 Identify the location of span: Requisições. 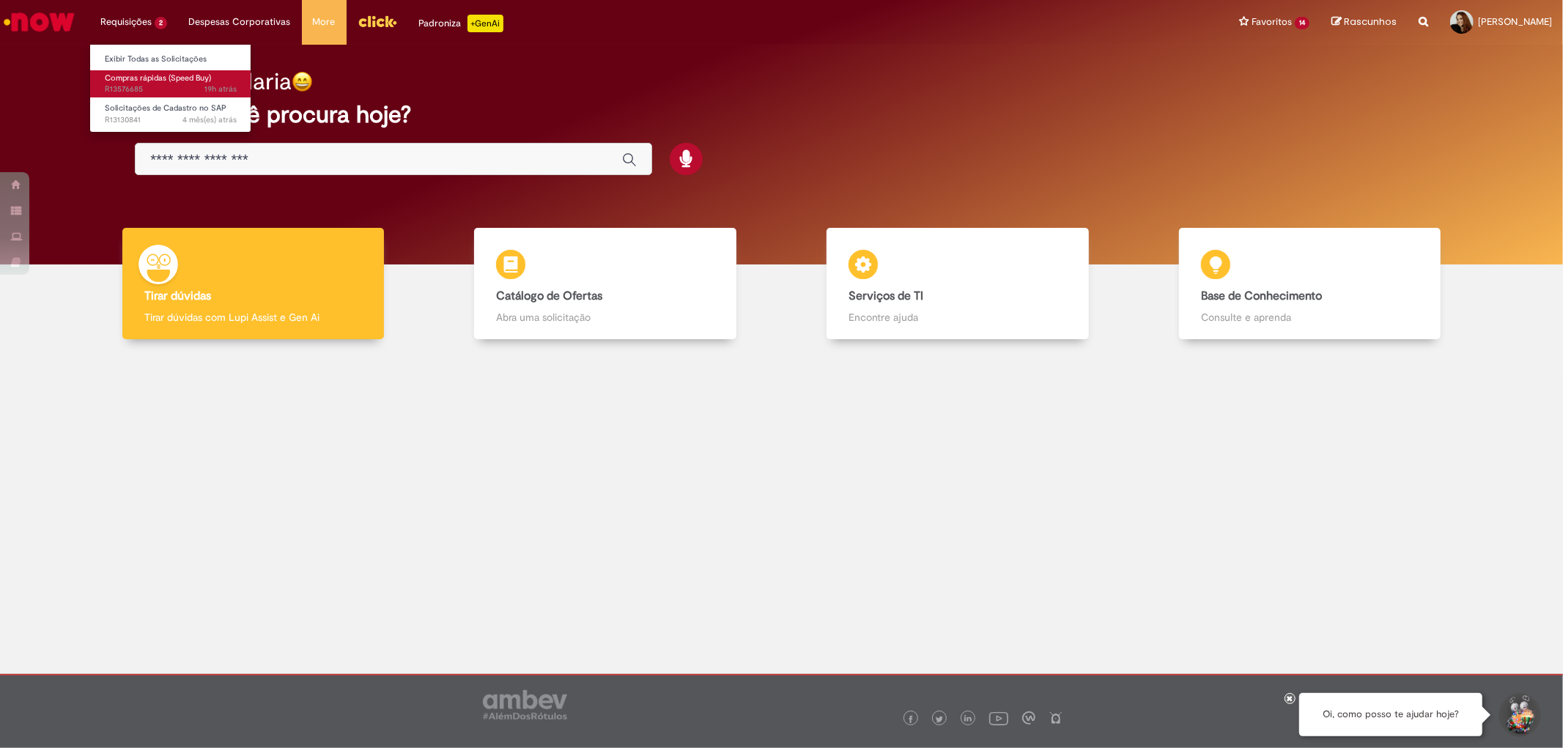
(126, 22).